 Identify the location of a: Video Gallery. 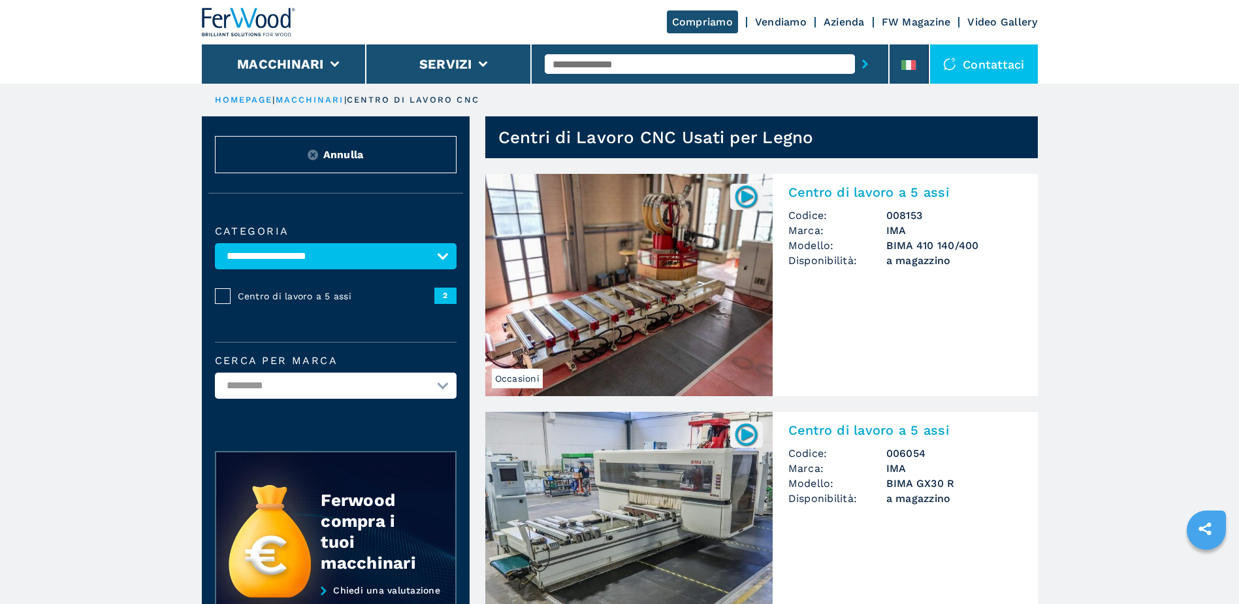
(1002, 22).